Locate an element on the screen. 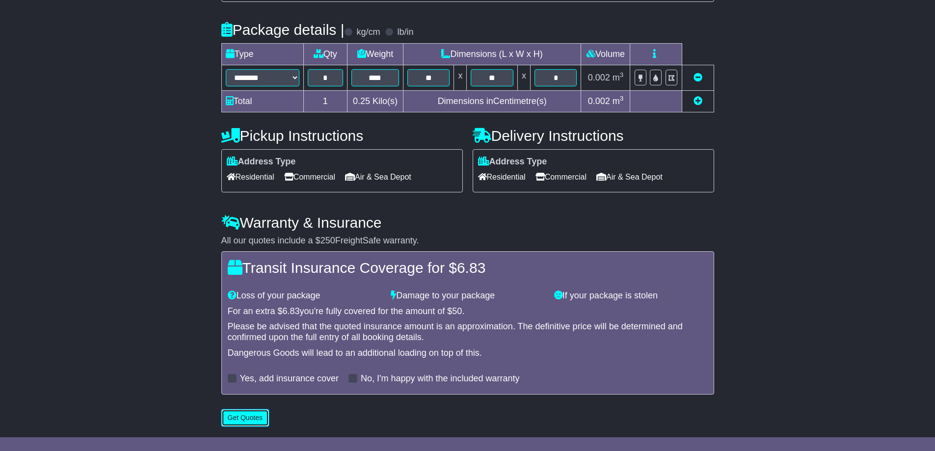 Image resolution: width=935 pixels, height=451 pixels. div: If your package is stolen is located at coordinates (630, 296).